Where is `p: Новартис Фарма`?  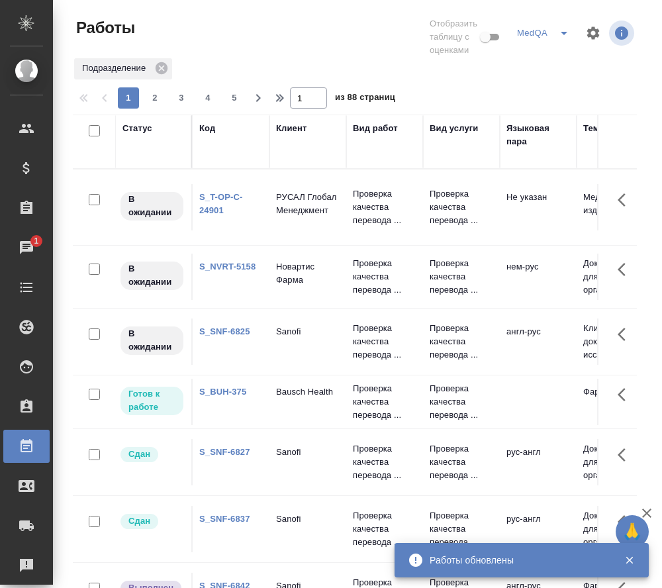 p: Новартис Фарма is located at coordinates (308, 274).